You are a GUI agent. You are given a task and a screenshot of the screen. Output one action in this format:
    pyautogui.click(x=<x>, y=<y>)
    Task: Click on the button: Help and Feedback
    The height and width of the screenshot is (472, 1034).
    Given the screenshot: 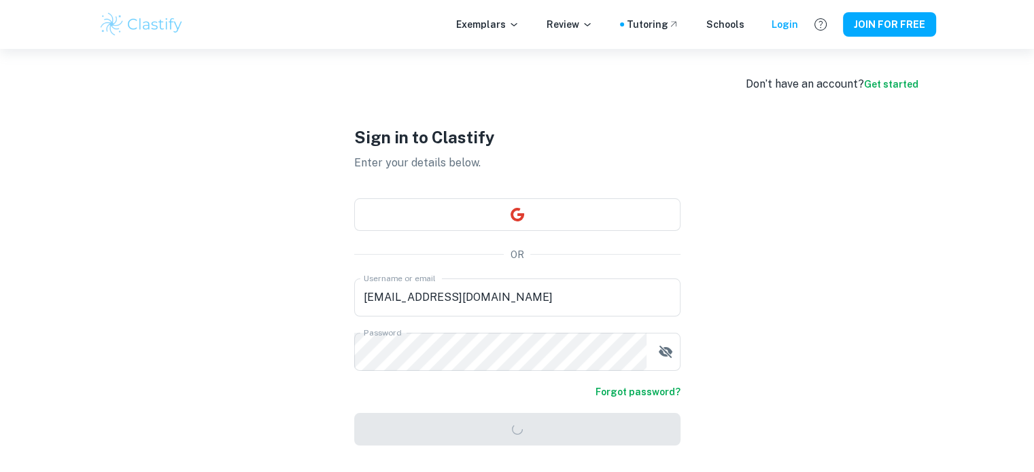 What is the action you would take?
    pyautogui.click(x=820, y=24)
    